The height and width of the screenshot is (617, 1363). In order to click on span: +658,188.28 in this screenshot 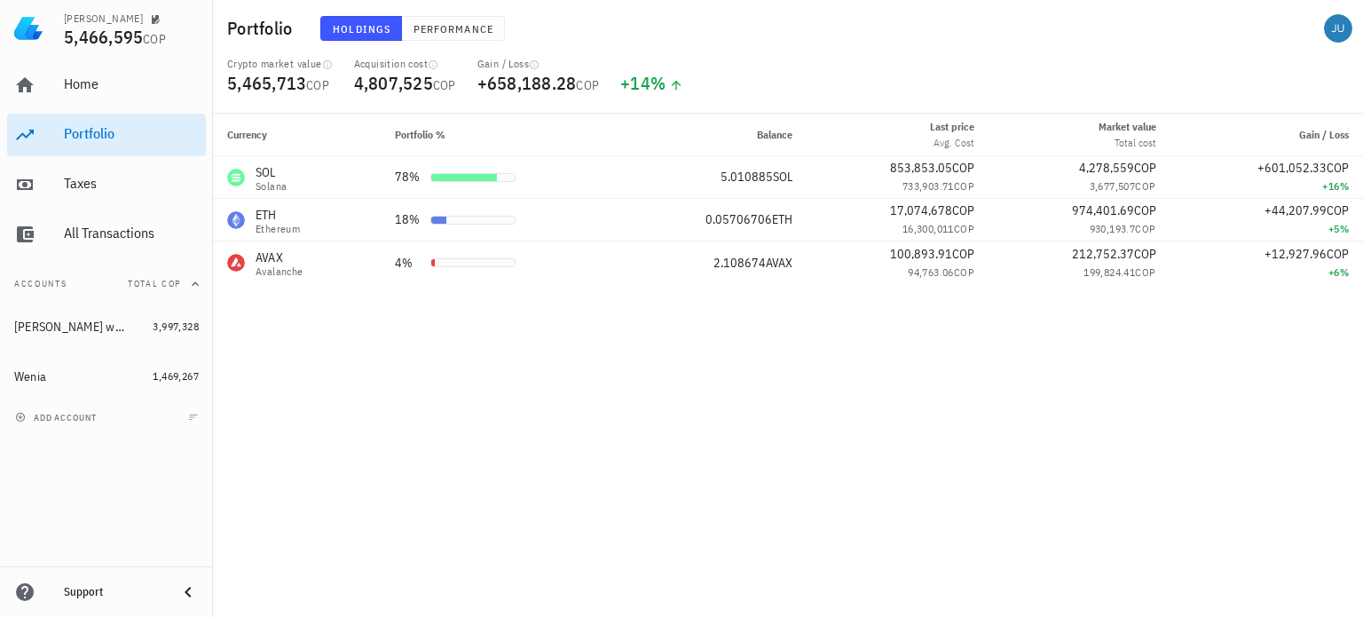, I will do `click(527, 83)`.